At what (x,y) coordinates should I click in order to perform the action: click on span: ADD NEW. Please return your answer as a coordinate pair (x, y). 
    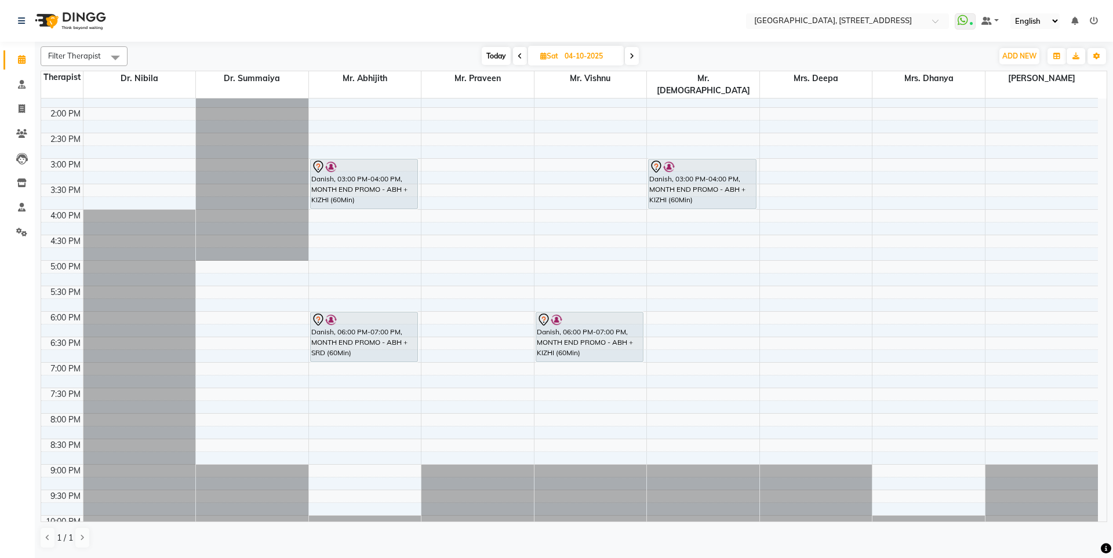
    Looking at the image, I should click on (1019, 56).